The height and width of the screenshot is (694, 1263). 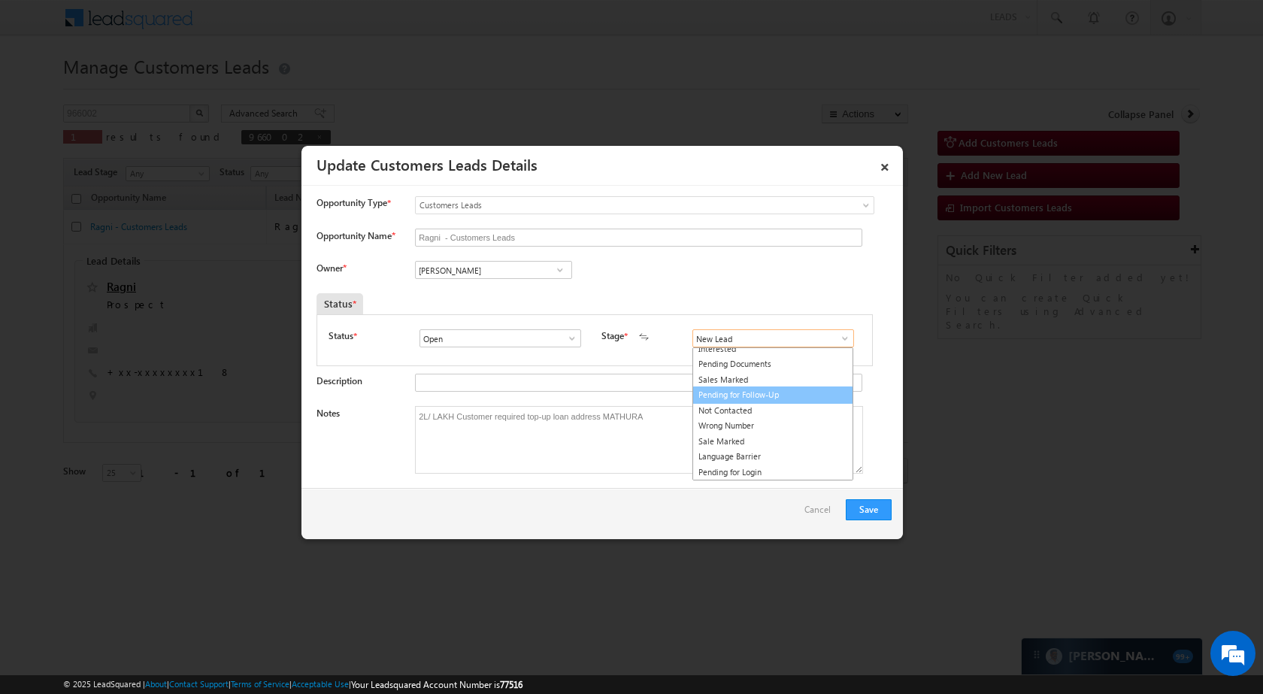 What do you see at coordinates (773, 456) in the screenshot?
I see `a: Language Barrier` at bounding box center [773, 456].